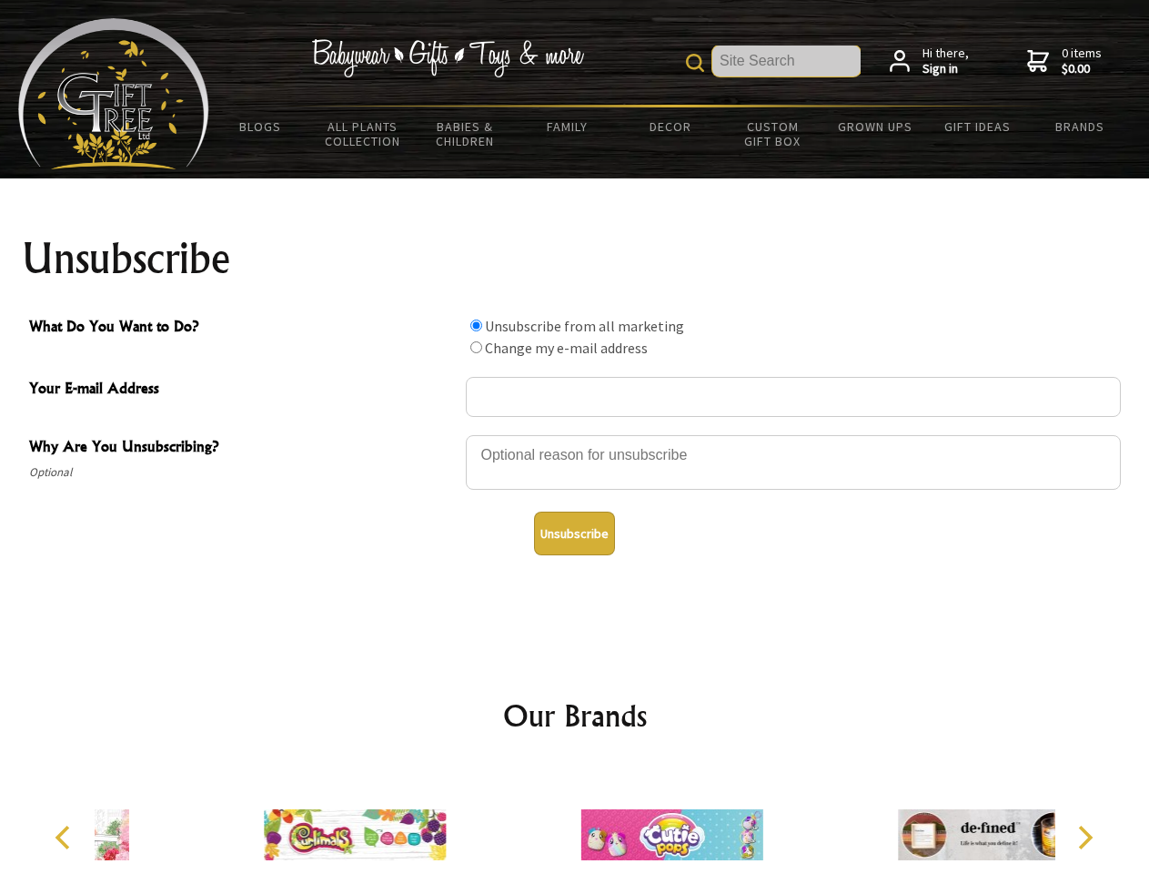 The height and width of the screenshot is (874, 1149). What do you see at coordinates (1065, 61) in the screenshot?
I see `a: 0 items$0.00` at bounding box center [1065, 61].